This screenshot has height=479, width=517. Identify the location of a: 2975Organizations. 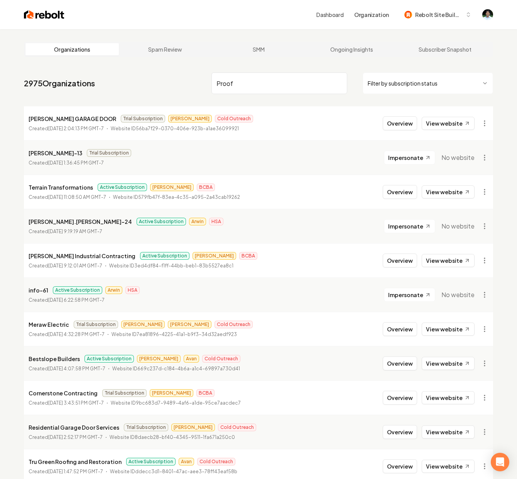
(59, 83).